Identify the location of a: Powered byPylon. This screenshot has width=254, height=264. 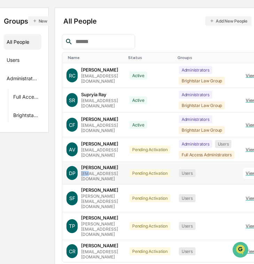
(66, 175).